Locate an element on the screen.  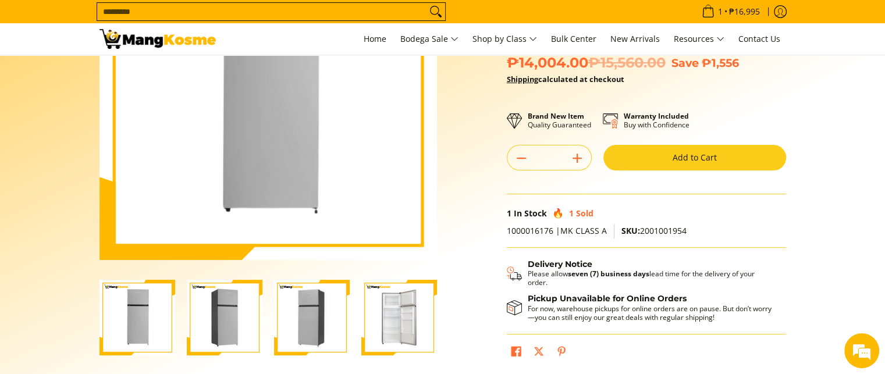
p: Quality Guaranteed is located at coordinates (559, 120).